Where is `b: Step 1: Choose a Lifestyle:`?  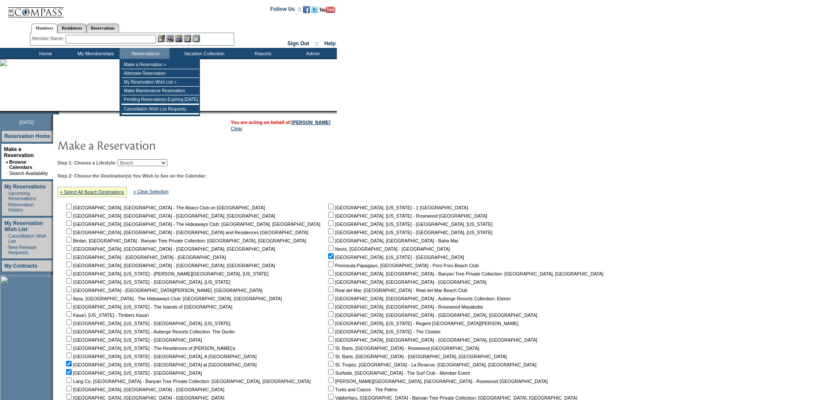
b: Step 1: Choose a Lifestyle: is located at coordinates (87, 163).